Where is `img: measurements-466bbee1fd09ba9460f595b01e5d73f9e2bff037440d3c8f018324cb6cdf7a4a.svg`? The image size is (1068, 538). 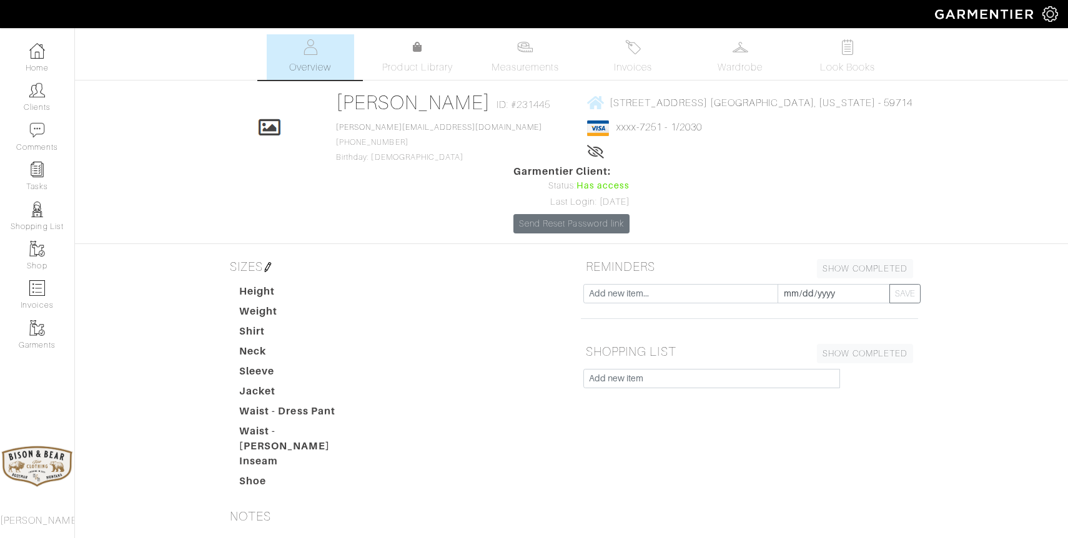
img: measurements-466bbee1fd09ba9460f595b01e5d73f9e2bff037440d3c8f018324cb6cdf7a4a.svg is located at coordinates (525, 47).